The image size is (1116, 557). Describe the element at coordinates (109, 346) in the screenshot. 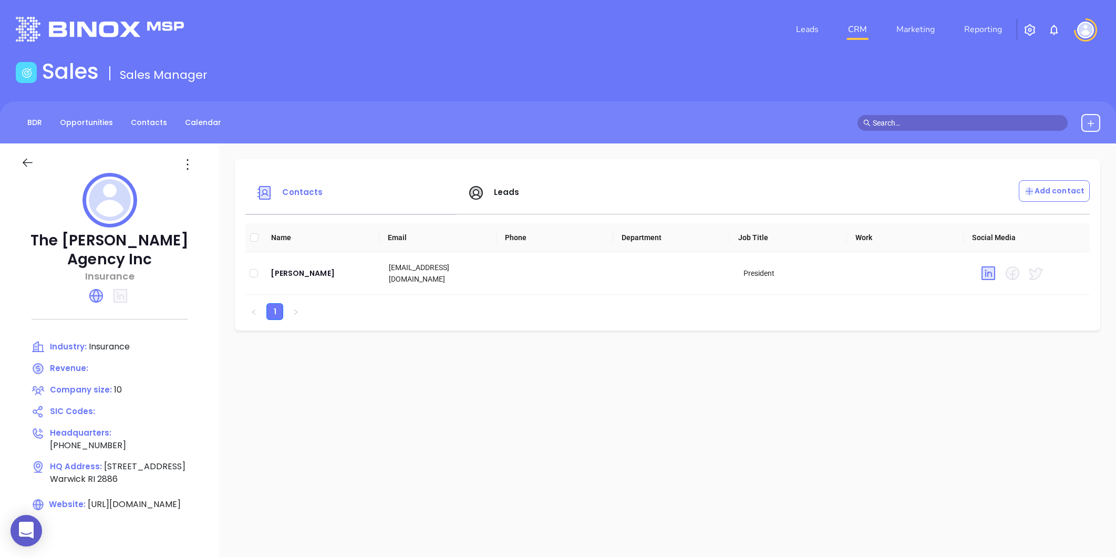

I see `span: Insurance` at that location.